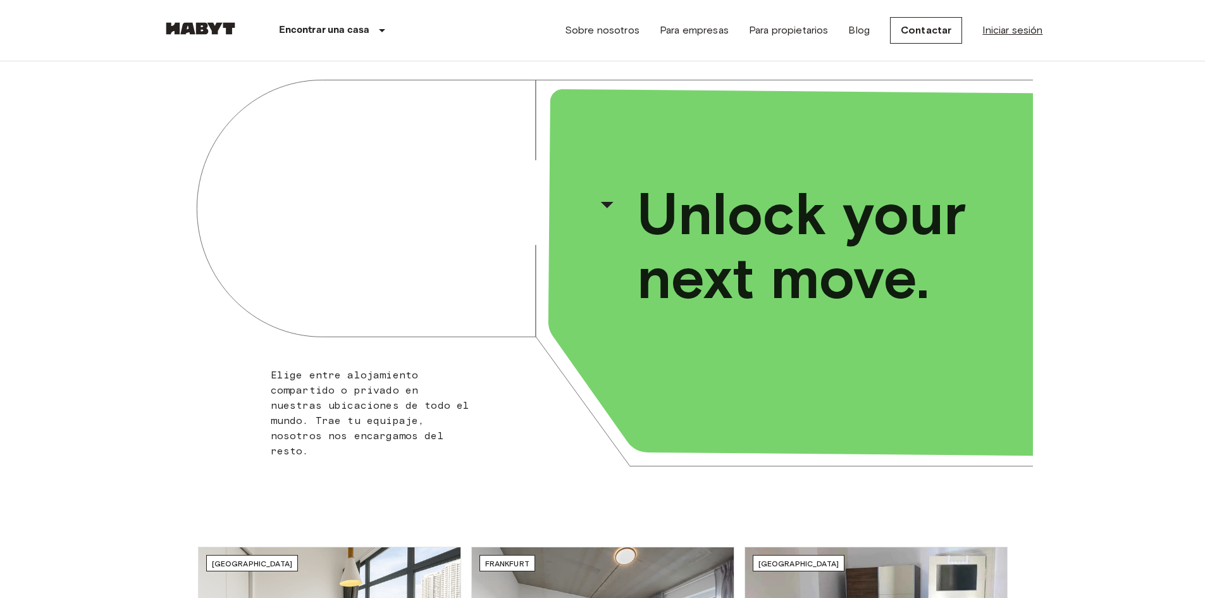 The width and height of the screenshot is (1205, 598). Describe the element at coordinates (859, 30) in the screenshot. I see `a: Blog` at that location.